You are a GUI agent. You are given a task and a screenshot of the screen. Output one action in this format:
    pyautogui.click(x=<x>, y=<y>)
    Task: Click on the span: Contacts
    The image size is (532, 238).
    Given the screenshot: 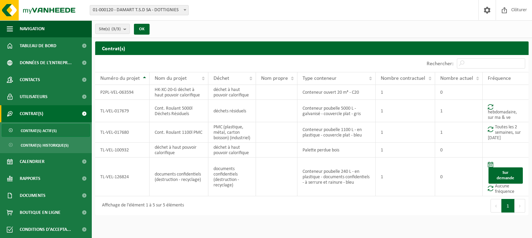 What is the action you would take?
    pyautogui.click(x=30, y=80)
    